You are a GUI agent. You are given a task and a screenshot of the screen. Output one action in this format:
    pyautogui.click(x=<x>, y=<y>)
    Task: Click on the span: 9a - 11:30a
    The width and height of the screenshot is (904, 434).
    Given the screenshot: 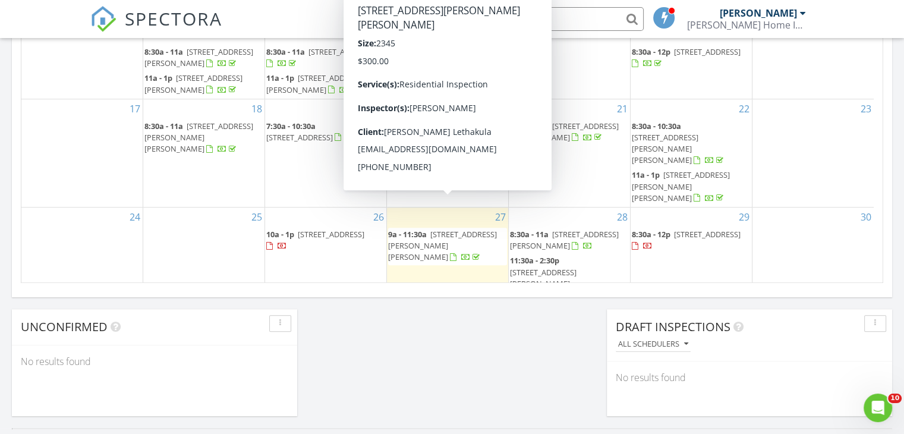 What is the action you would take?
    pyautogui.click(x=407, y=234)
    